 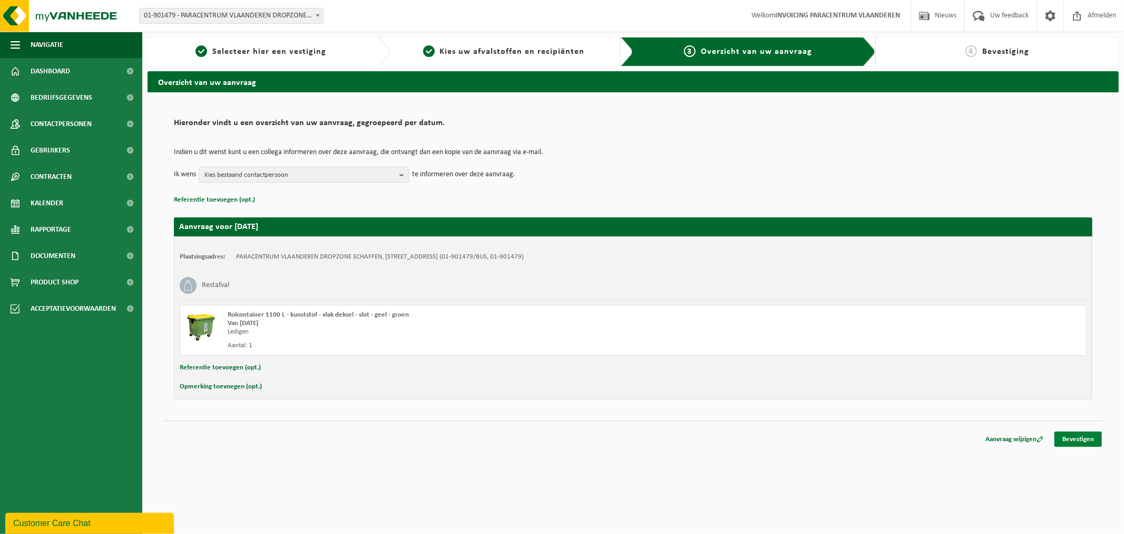 I want to click on div: Aantal: 1, so click(x=452, y=345).